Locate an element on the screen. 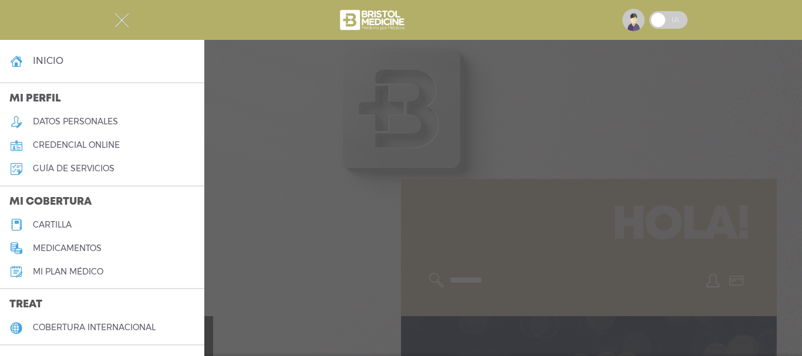  h5: medicamentos is located at coordinates (67, 248).